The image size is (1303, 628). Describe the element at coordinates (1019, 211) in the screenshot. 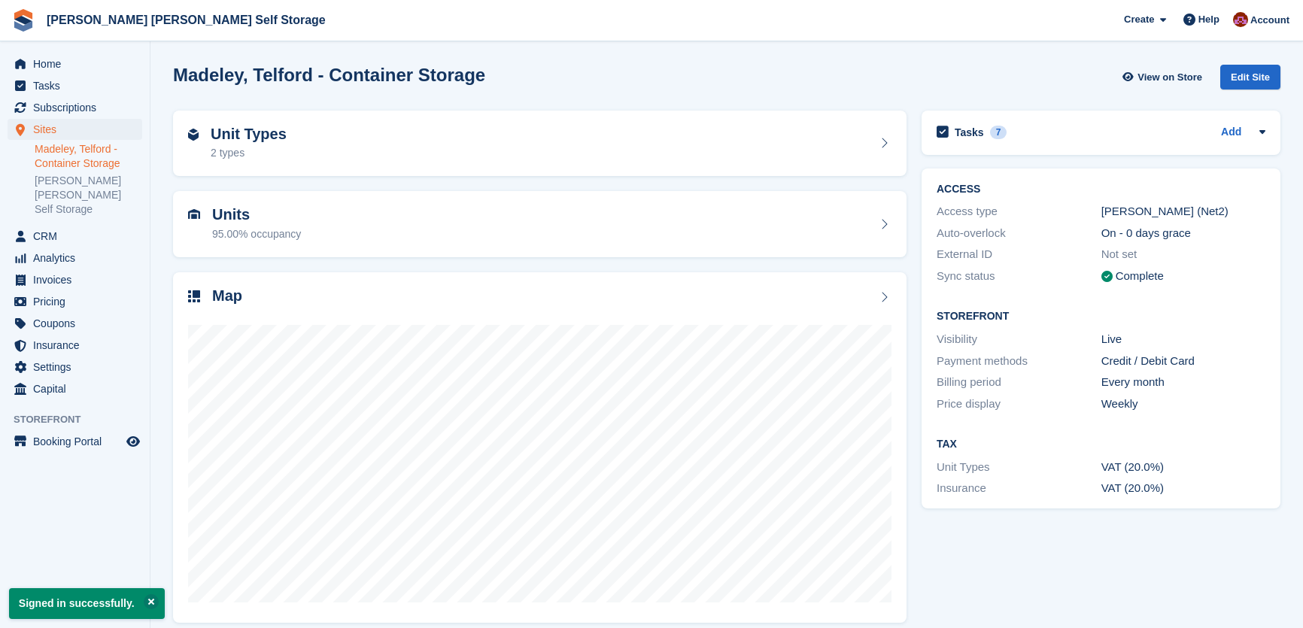

I see `div: Access type` at that location.